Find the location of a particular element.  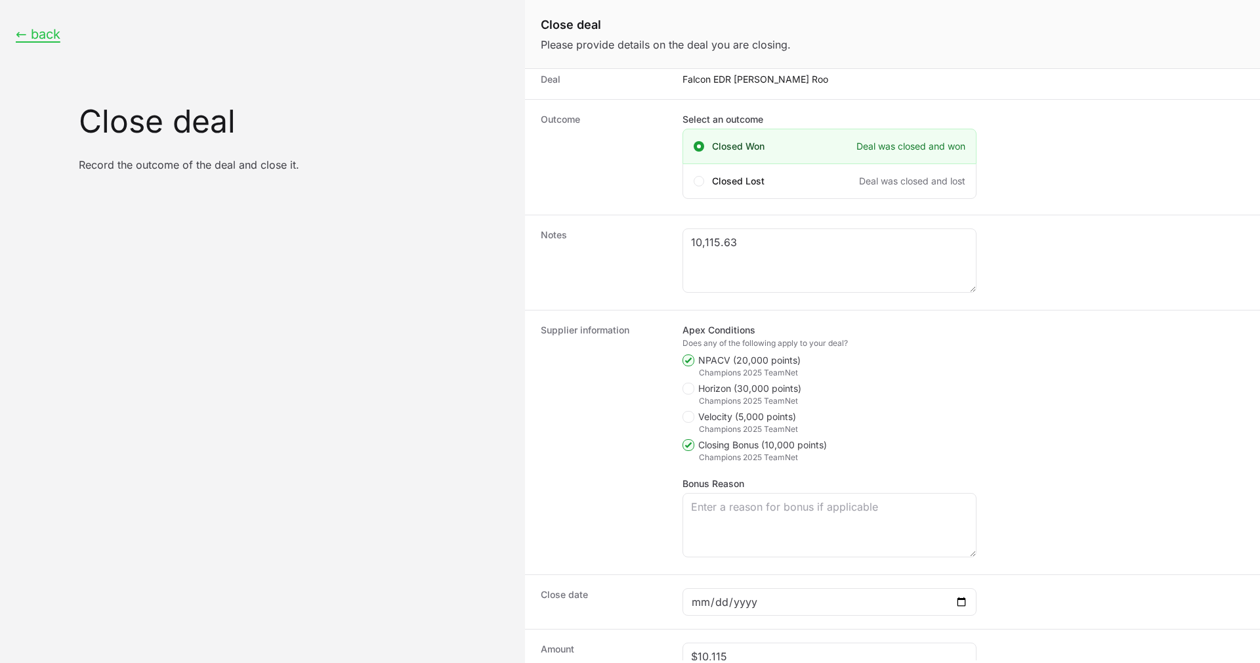

dt: Supplier information is located at coordinates (604, 442).